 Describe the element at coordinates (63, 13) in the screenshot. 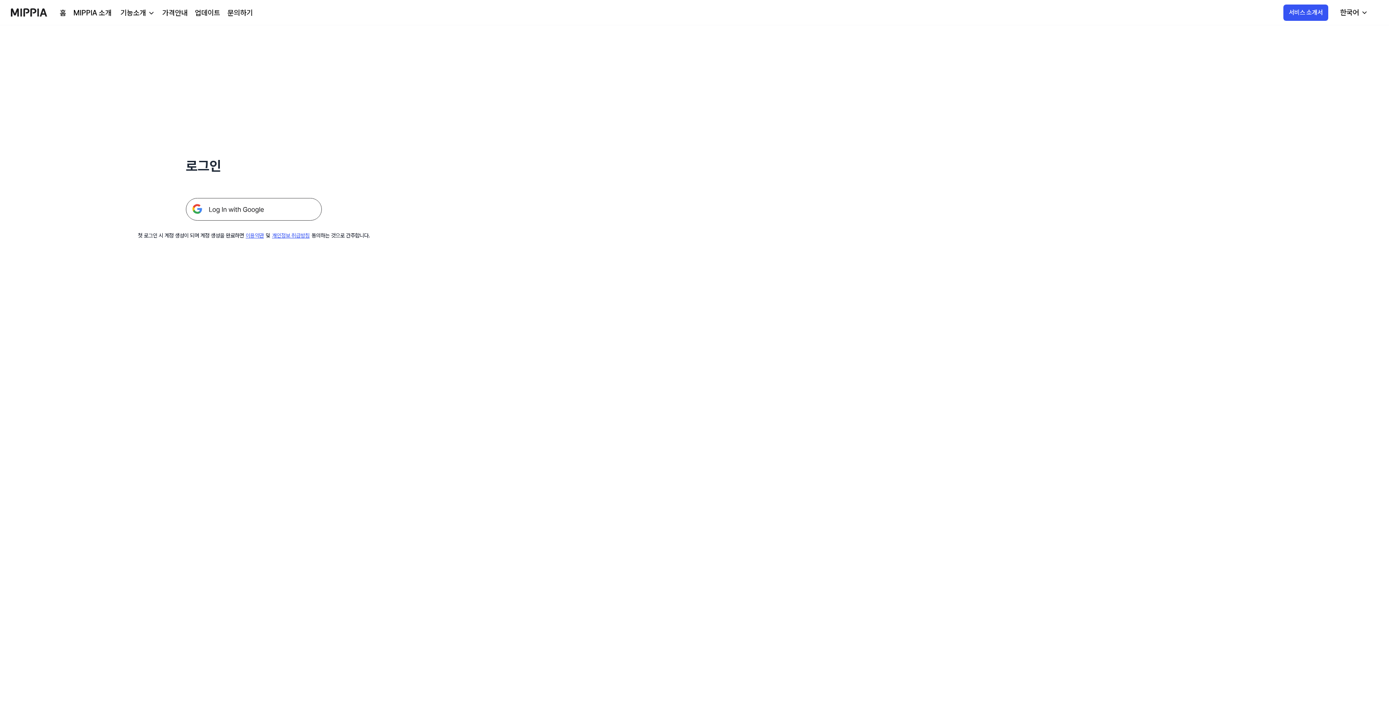

I see `a: 홈` at that location.